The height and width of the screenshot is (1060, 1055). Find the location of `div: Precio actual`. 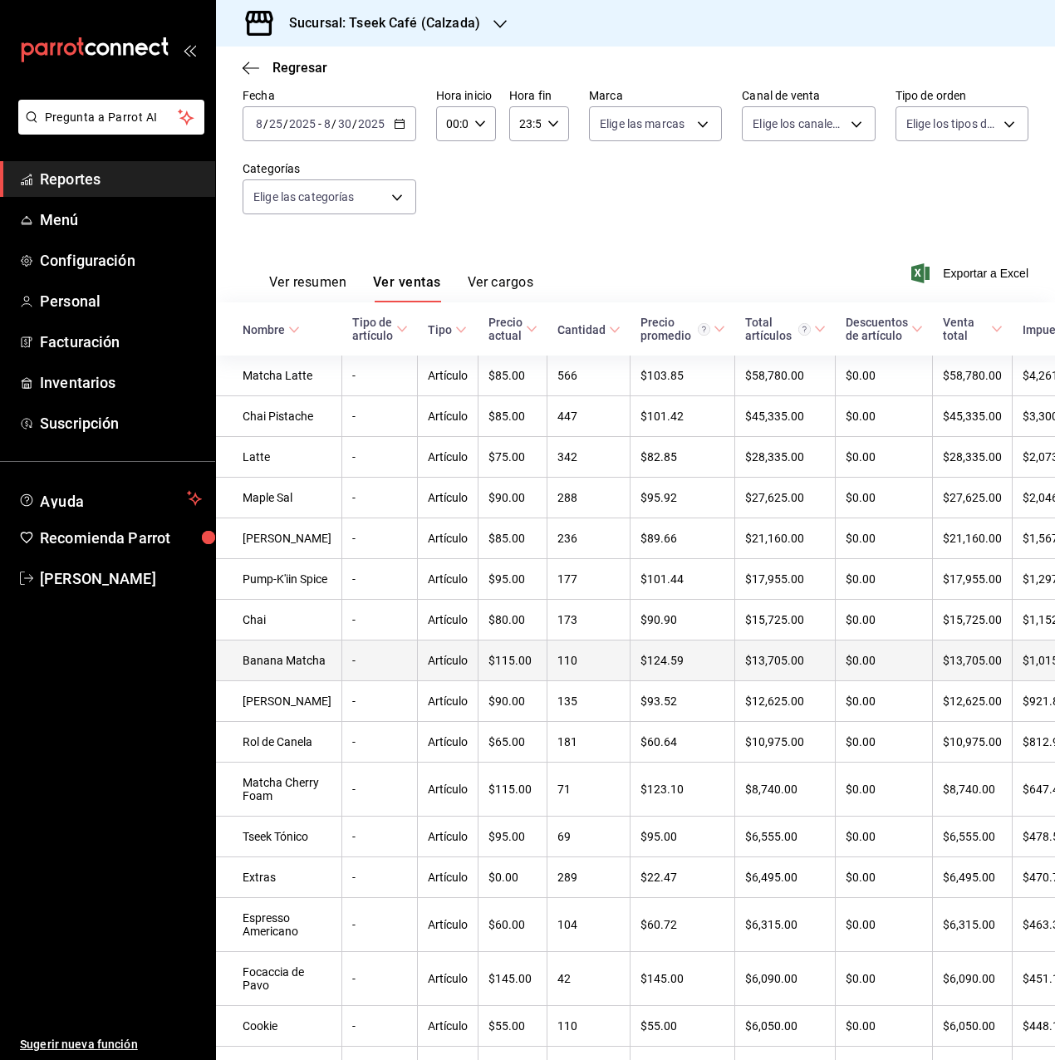

div: Precio actual is located at coordinates (505, 329).